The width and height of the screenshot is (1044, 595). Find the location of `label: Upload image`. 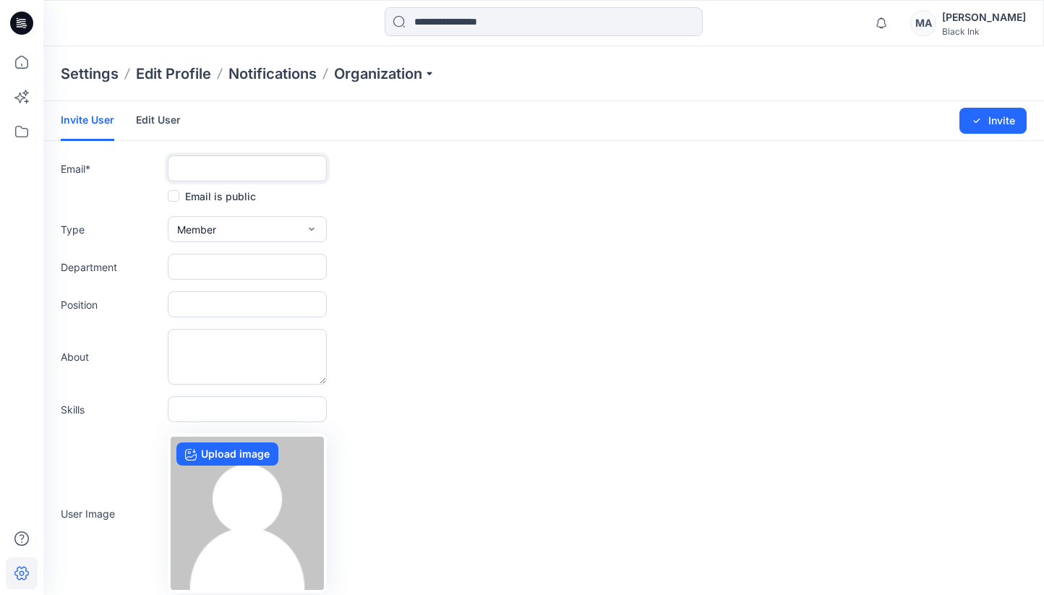

label: Upload image is located at coordinates (227, 454).